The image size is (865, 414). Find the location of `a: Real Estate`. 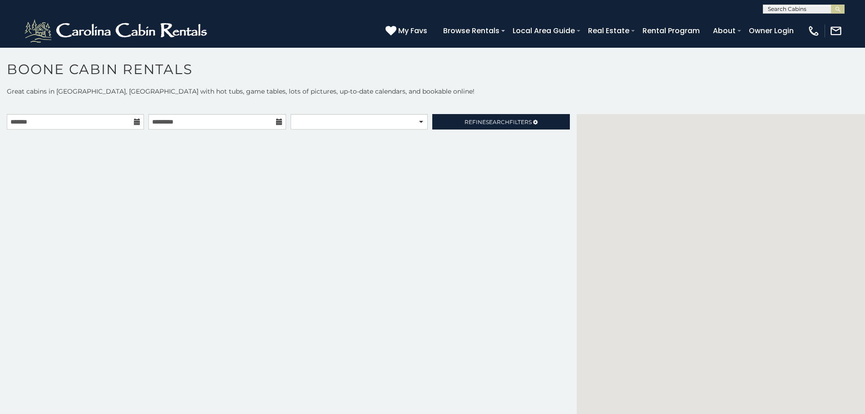

a: Real Estate is located at coordinates (609, 30).